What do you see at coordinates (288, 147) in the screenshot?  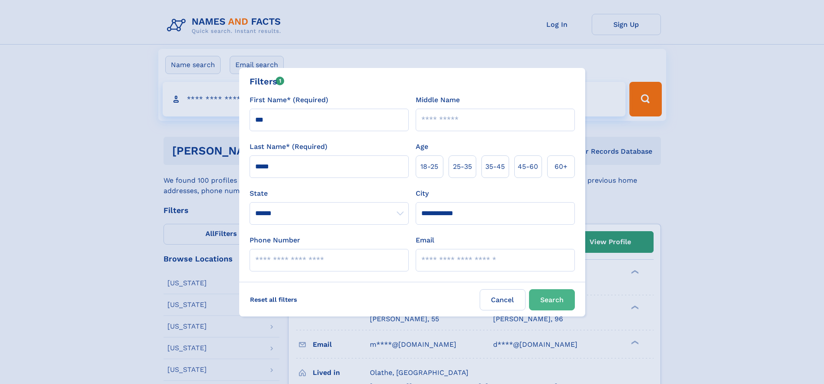 I see `label: Last Name* (Required)` at bounding box center [288, 147].